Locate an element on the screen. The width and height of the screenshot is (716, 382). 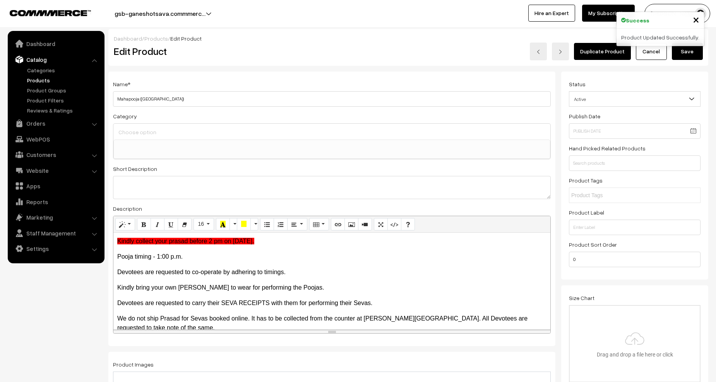
a: Apps is located at coordinates (56, 186).